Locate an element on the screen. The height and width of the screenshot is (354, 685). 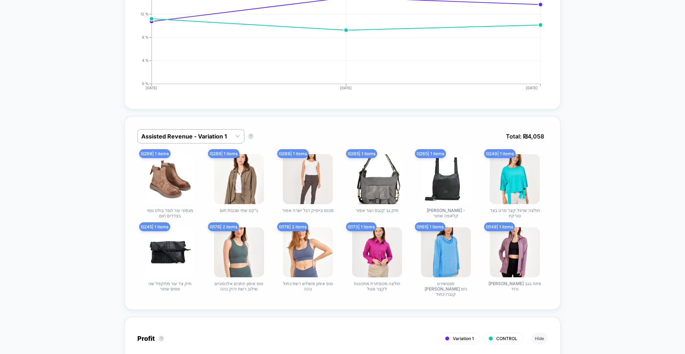
tspan: 12 % is located at coordinates (144, 14).